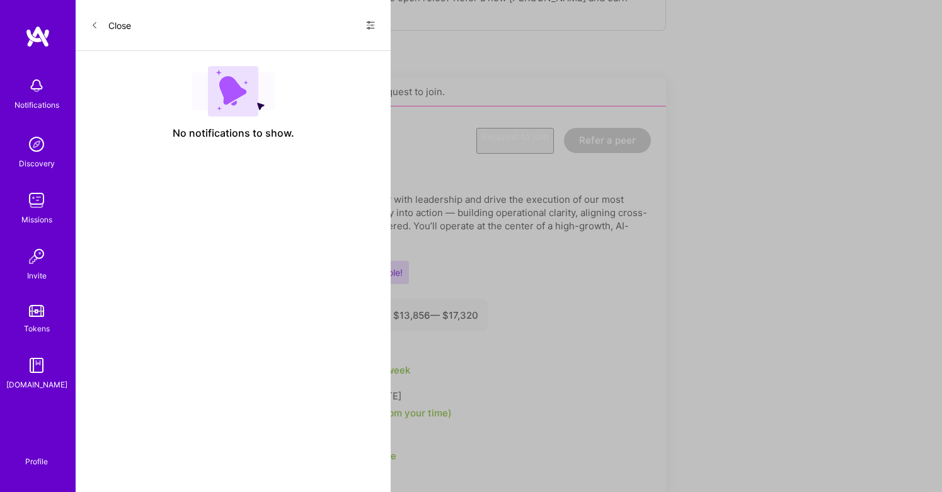 Image resolution: width=942 pixels, height=492 pixels. What do you see at coordinates (233, 133) in the screenshot?
I see `span: No notifications to show.` at bounding box center [233, 133].